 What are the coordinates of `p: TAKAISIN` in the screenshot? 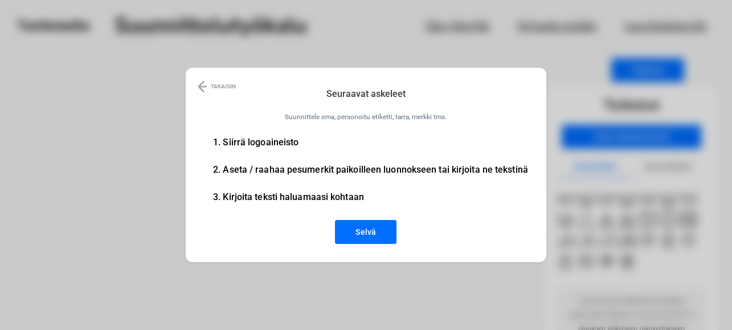 It's located at (223, 87).